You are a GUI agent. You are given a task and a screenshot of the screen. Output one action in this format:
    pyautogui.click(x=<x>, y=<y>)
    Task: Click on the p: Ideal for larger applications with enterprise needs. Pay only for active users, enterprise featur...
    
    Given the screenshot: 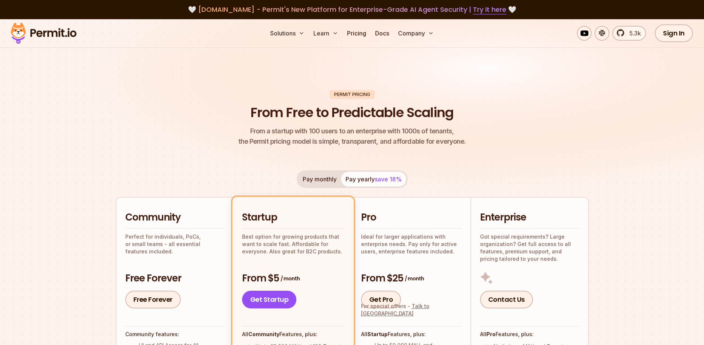 What is the action you would take?
    pyautogui.click(x=411, y=244)
    